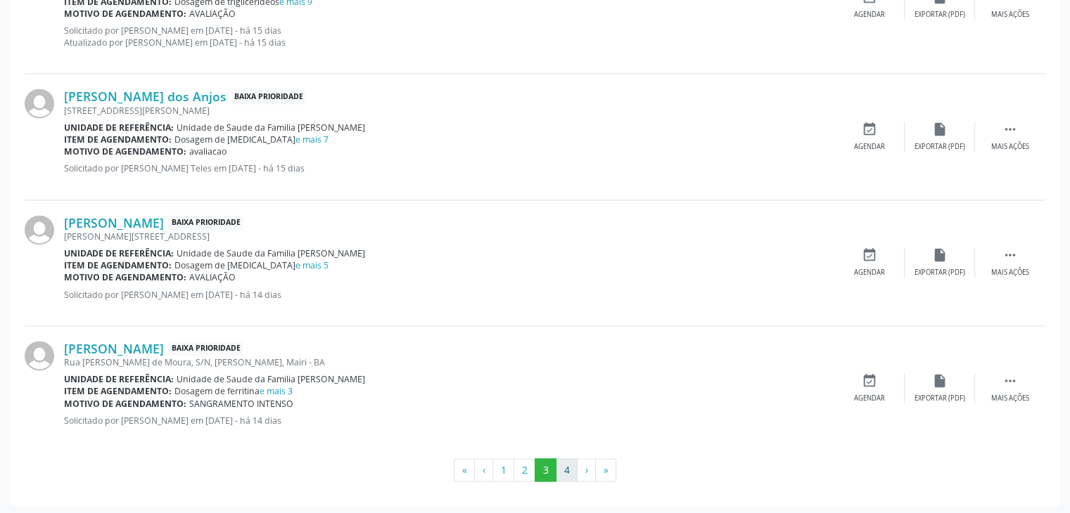  Describe the element at coordinates (586, 471) in the screenshot. I see `button: Go to next page` at that location.